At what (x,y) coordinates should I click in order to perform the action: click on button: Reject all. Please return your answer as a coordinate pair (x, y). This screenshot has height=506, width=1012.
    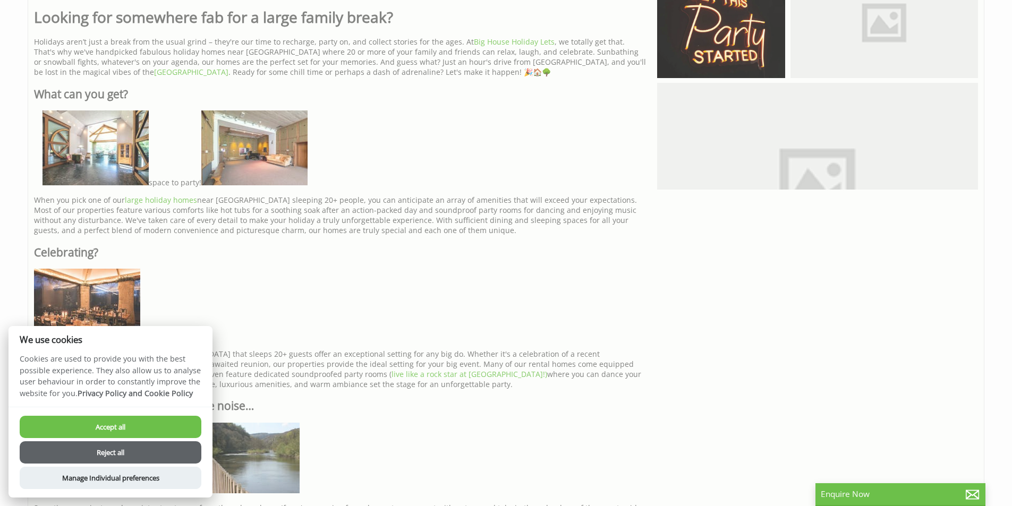
    Looking at the image, I should click on (111, 453).